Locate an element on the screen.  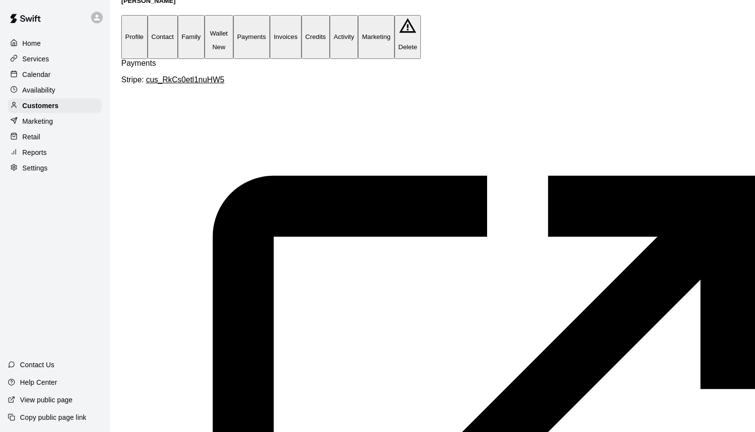
button: Activity is located at coordinates (344, 37).